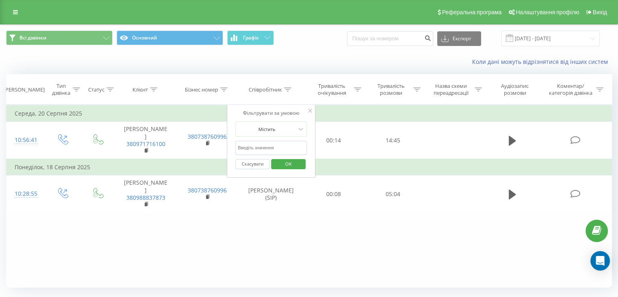 The image size is (618, 297). I want to click on div: Тривалість очікування, so click(332, 89).